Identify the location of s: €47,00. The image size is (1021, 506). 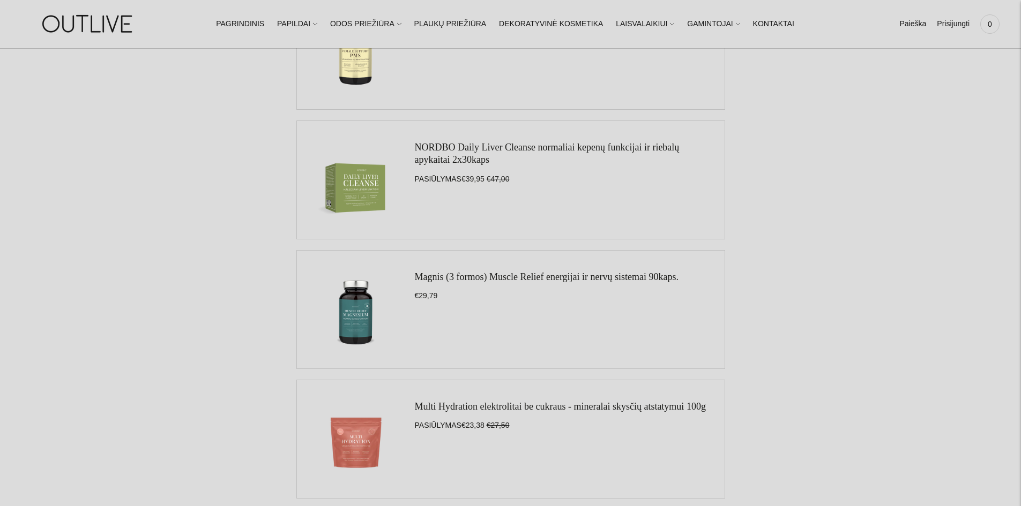
(498, 179).